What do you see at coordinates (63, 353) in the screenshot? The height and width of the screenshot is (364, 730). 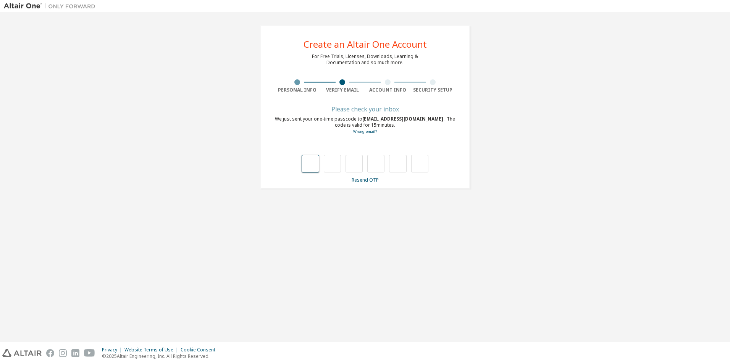 I see `img: instagram.svg` at bounding box center [63, 353].